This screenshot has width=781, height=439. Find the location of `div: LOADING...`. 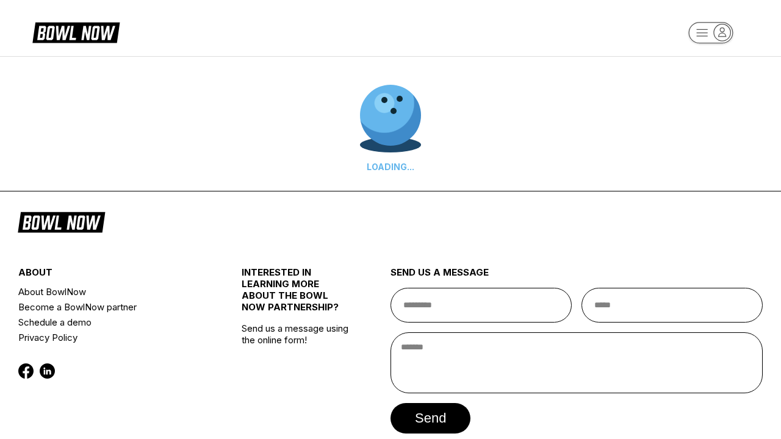

div: LOADING... is located at coordinates (391, 167).